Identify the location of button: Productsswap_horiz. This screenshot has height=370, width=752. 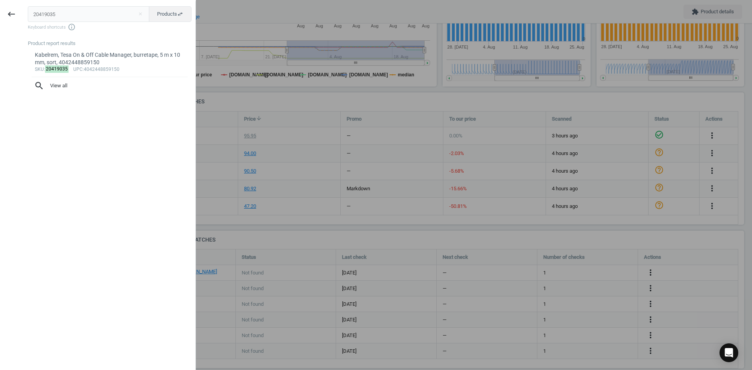
(170, 14).